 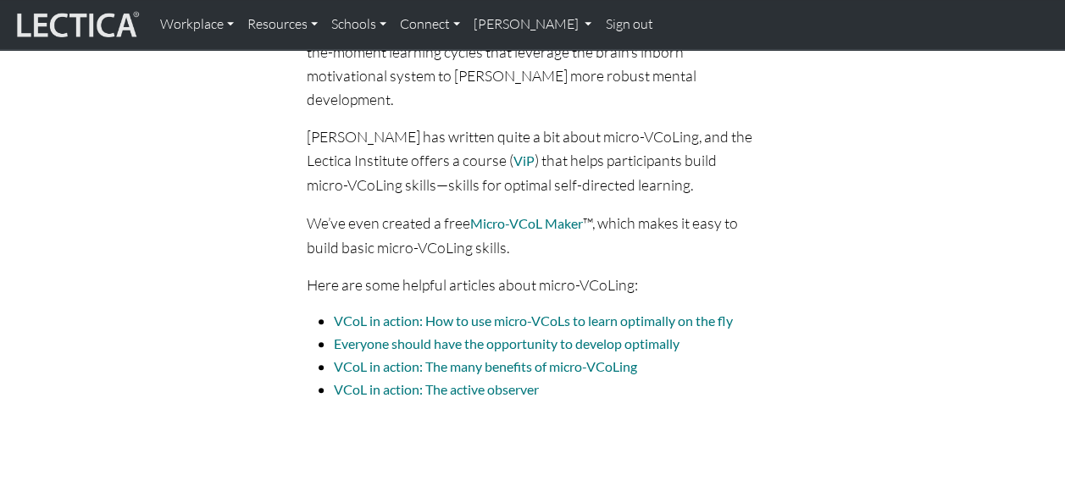 I want to click on a: Workplace, so click(x=197, y=25).